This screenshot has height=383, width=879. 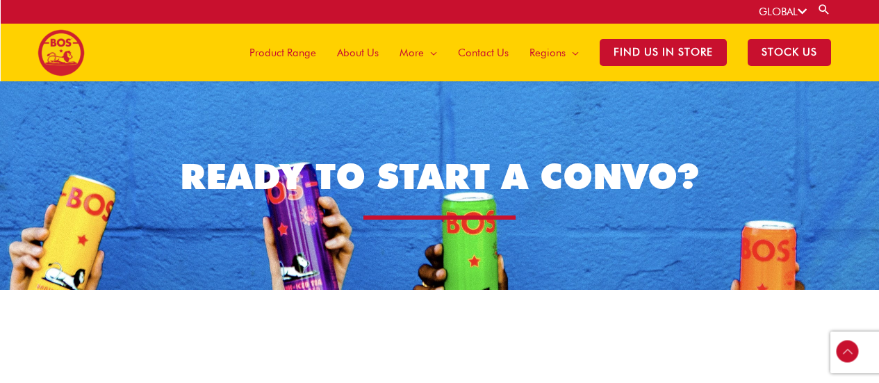 I want to click on span: Find Us in Store, so click(x=663, y=52).